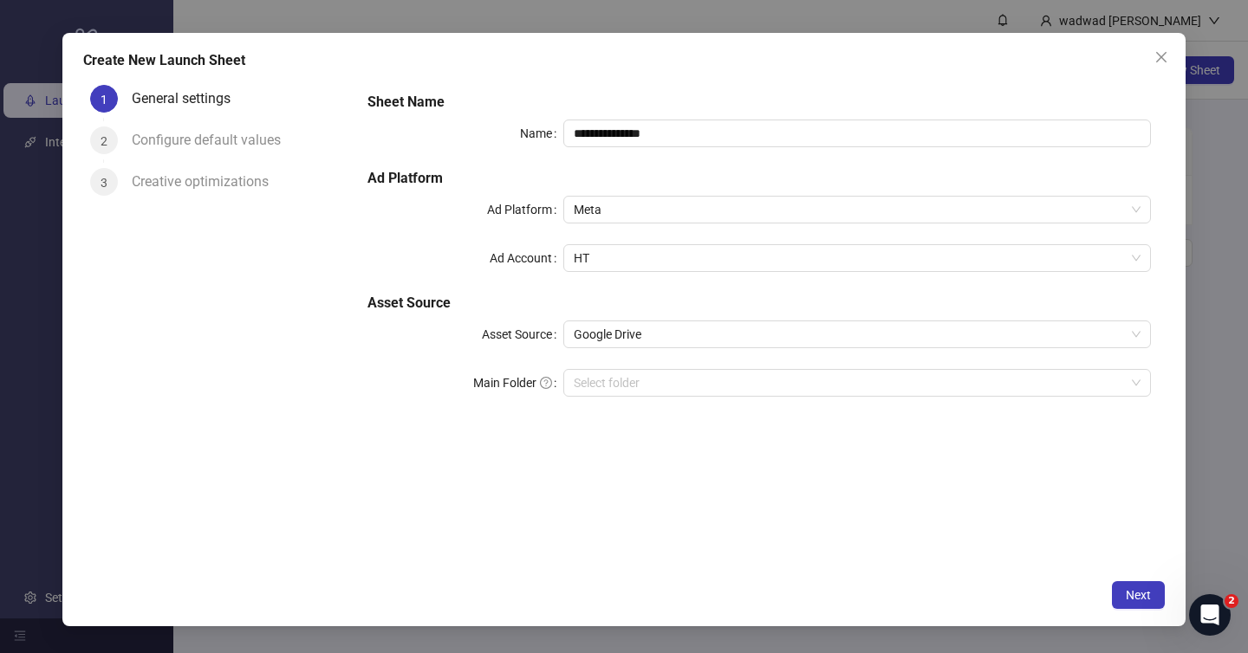 Image resolution: width=1248 pixels, height=653 pixels. Describe the element at coordinates (759, 102) in the screenshot. I see `h5: Sheet Name` at that location.